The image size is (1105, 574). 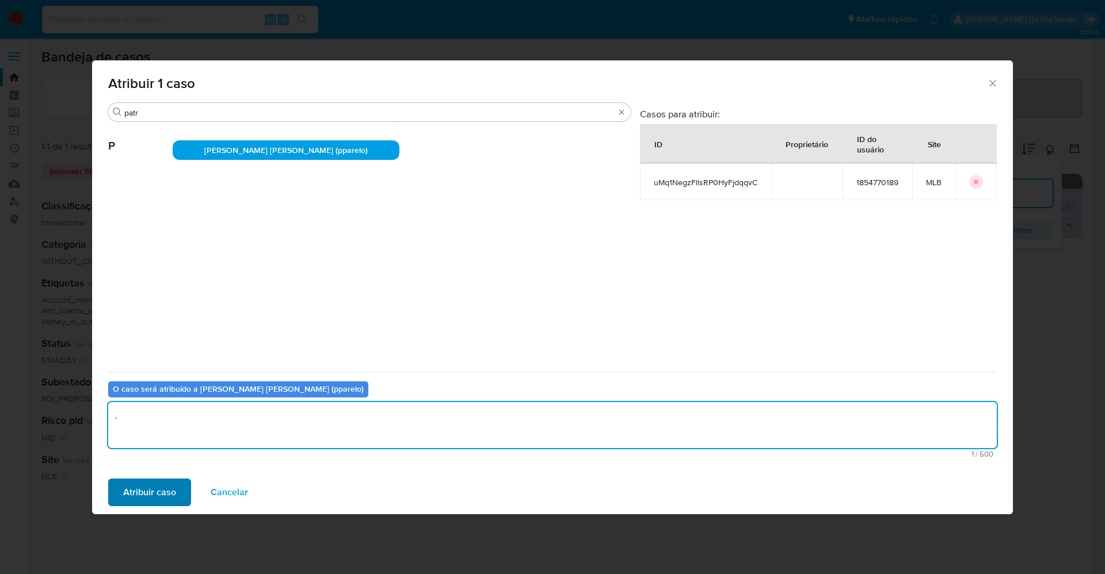 I want to click on div: Proprietário, so click(x=807, y=144).